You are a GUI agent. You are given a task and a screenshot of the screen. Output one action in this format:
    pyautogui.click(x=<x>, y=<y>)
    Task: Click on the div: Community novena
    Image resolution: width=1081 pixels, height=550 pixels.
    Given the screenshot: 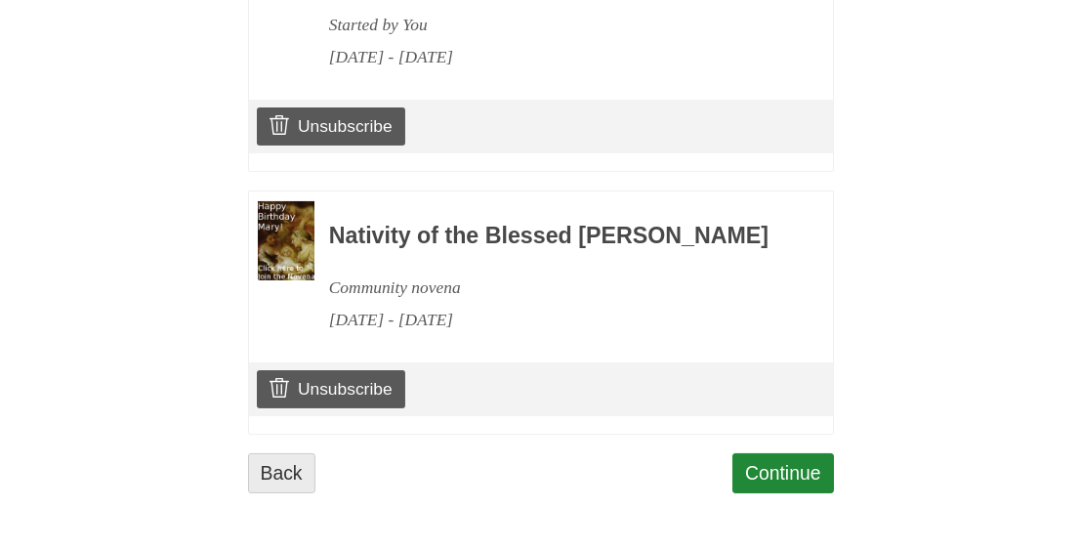 What is the action you would take?
    pyautogui.click(x=555, y=287)
    